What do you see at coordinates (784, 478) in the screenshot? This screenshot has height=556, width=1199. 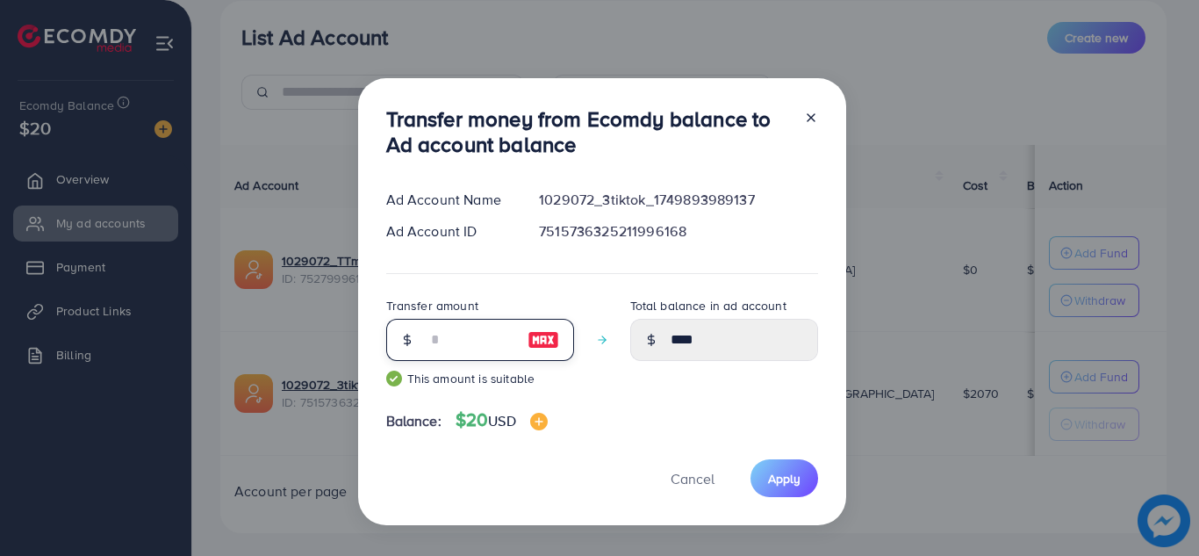 I see `span: Apply` at bounding box center [784, 478].